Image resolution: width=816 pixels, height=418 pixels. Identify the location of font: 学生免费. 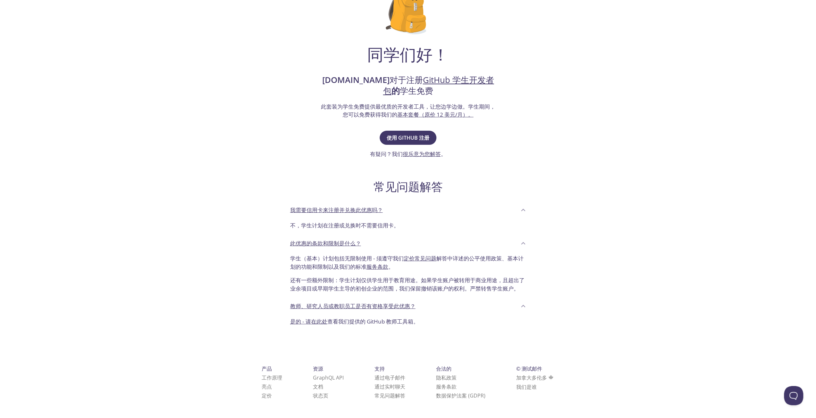
(416, 91).